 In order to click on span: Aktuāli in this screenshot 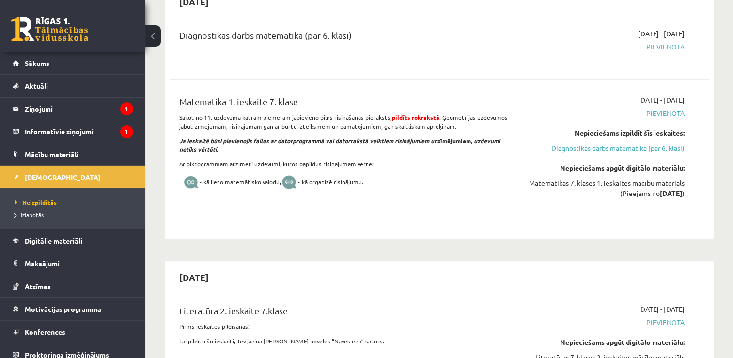, I will do `click(36, 86)`.